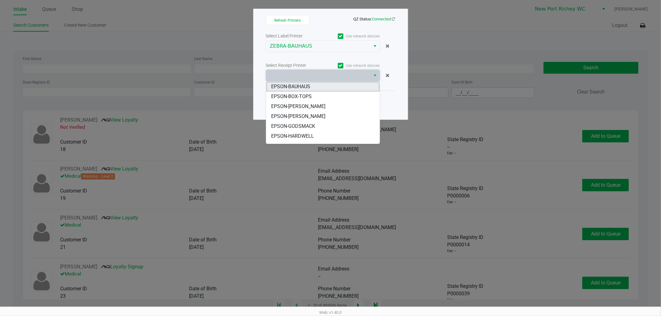 The width and height of the screenshot is (661, 316). Describe the element at coordinates (293, 126) in the screenshot. I see `span: EPSON-GODSMACK` at that location.